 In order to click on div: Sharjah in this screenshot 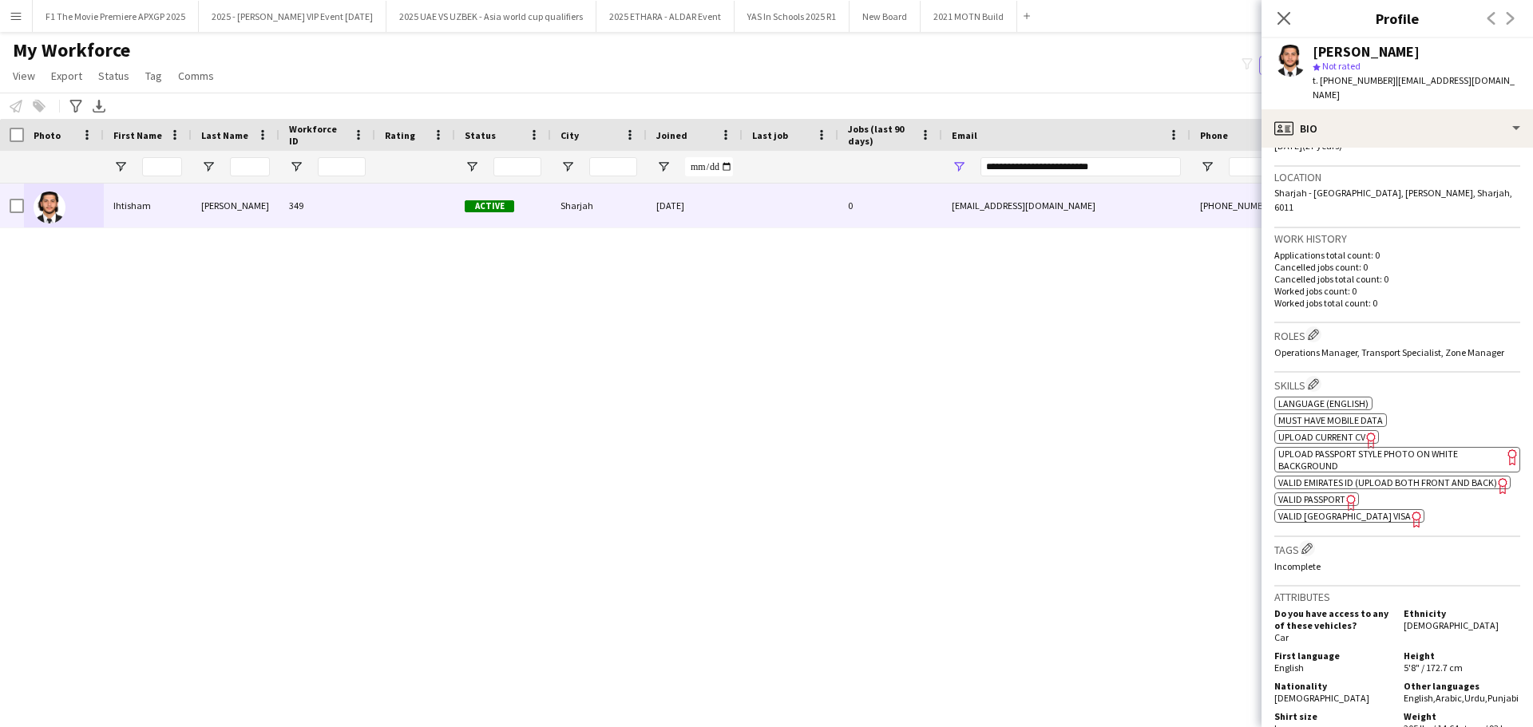, I will do `click(599, 205)`.